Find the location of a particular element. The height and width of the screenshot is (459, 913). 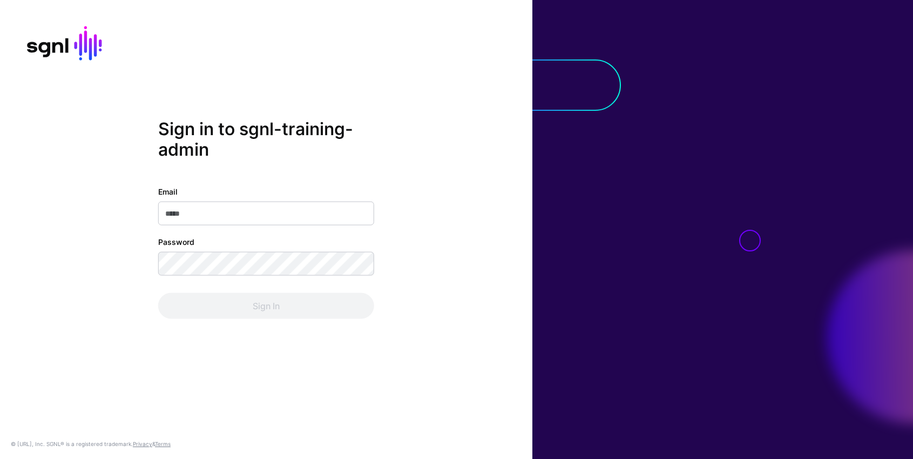

h2: Sign in to sgnl-training-admin is located at coordinates (266, 139).